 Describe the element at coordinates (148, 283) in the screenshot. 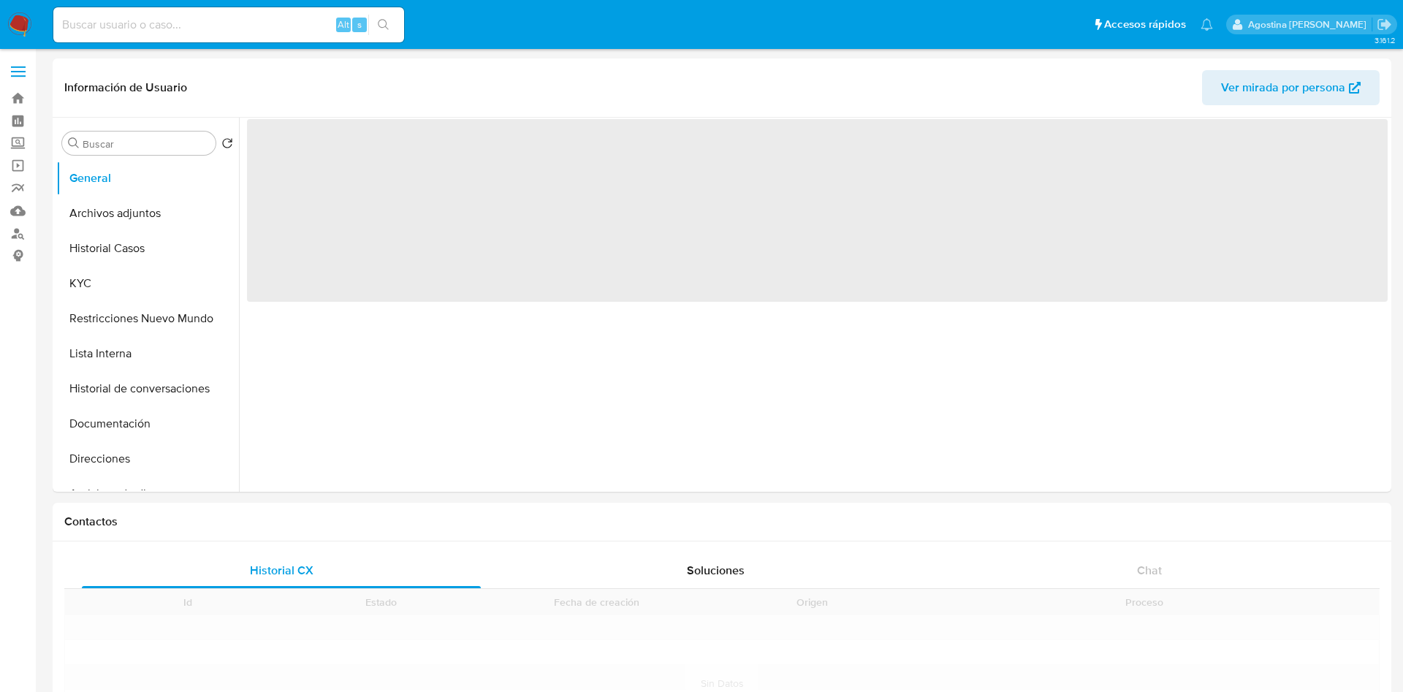

I see `button: KYC` at that location.